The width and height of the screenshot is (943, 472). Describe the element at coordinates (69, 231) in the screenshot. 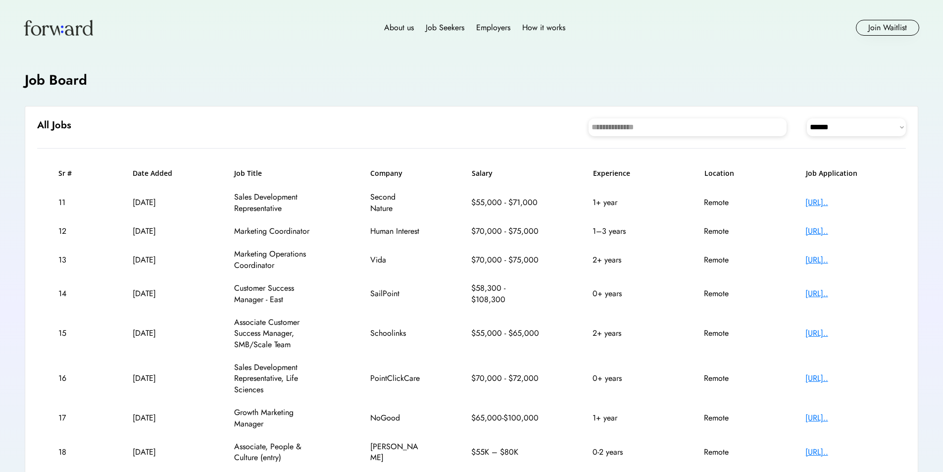

I see `div: 12` at that location.